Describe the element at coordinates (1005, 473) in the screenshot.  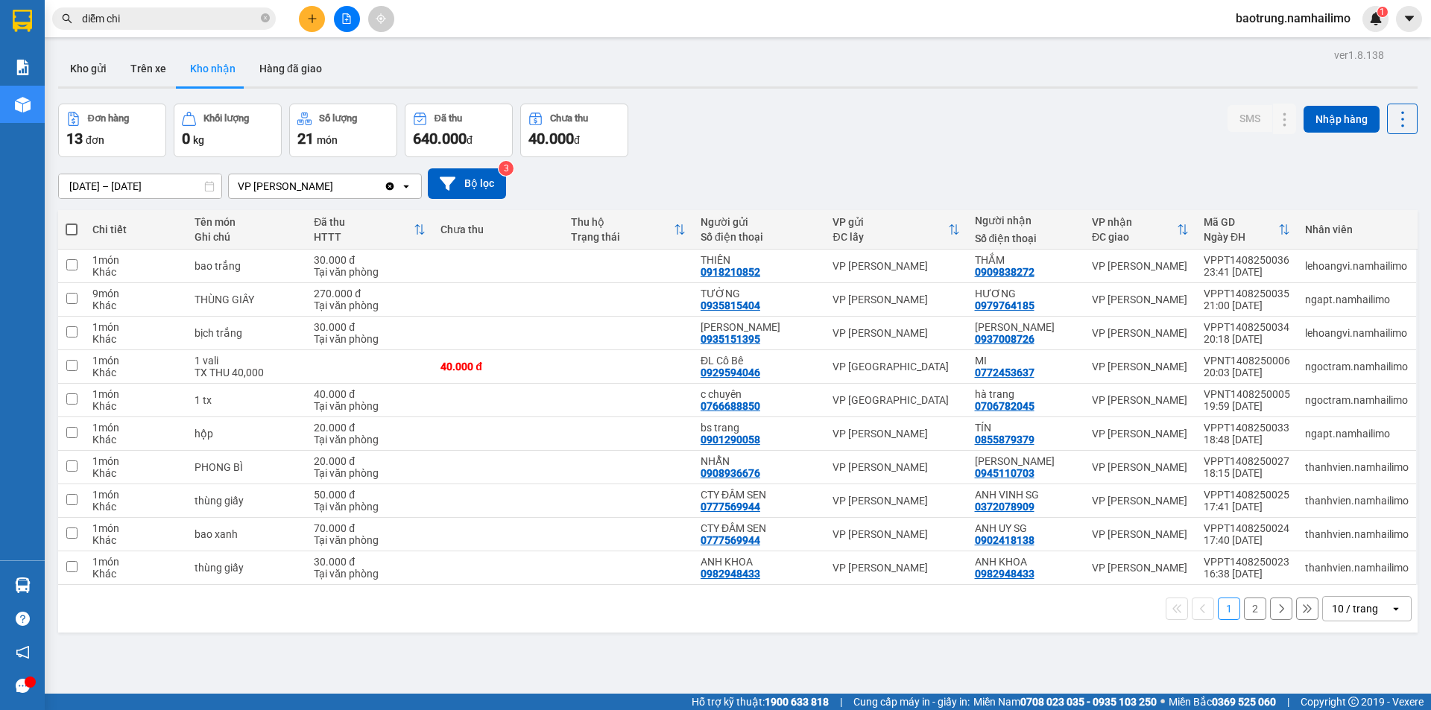
I see `div: 0945110703` at that location.